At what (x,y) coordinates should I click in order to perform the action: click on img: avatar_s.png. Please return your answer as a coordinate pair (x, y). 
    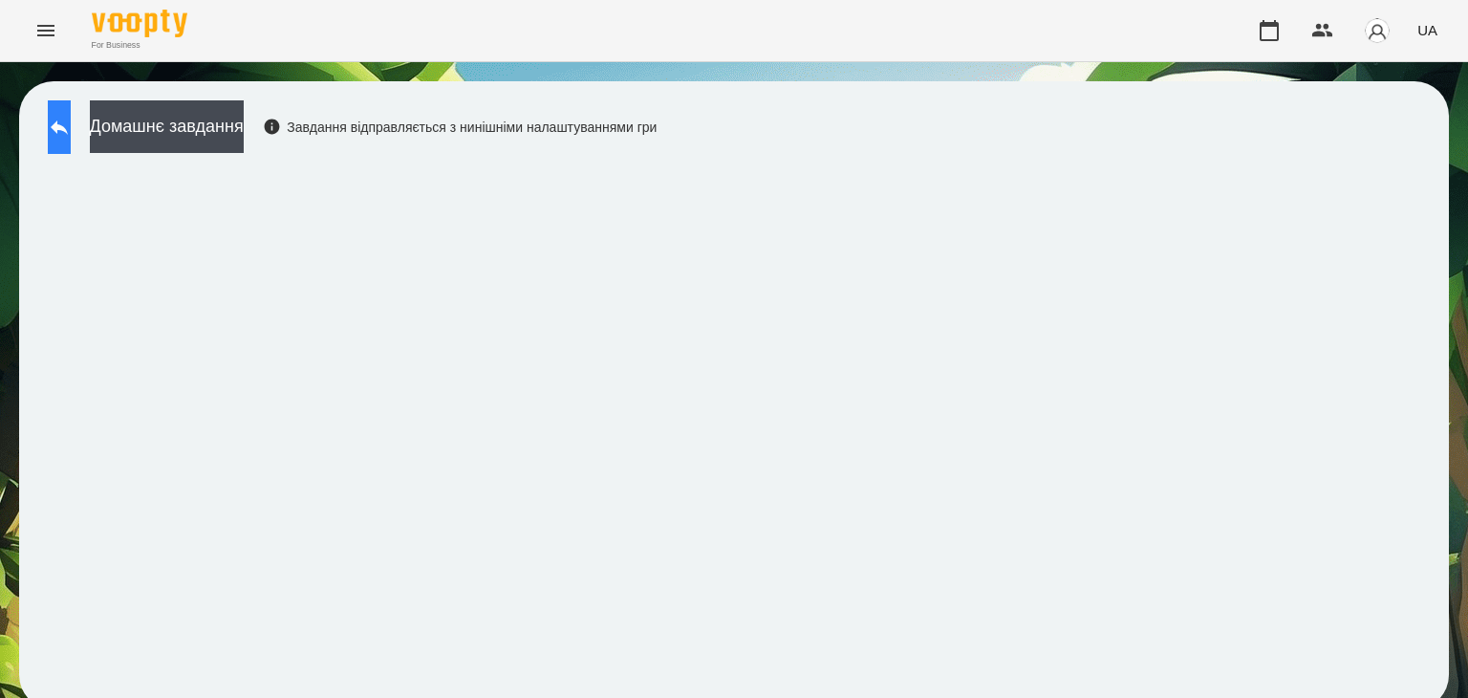
    Looking at the image, I should click on (1377, 31).